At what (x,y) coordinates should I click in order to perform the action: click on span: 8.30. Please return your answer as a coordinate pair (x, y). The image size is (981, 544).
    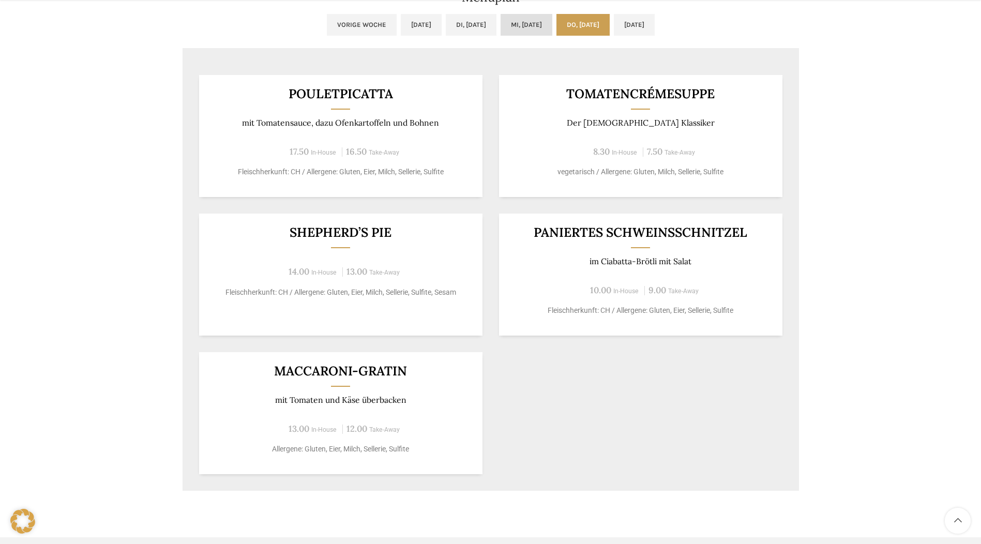
    Looking at the image, I should click on (601, 151).